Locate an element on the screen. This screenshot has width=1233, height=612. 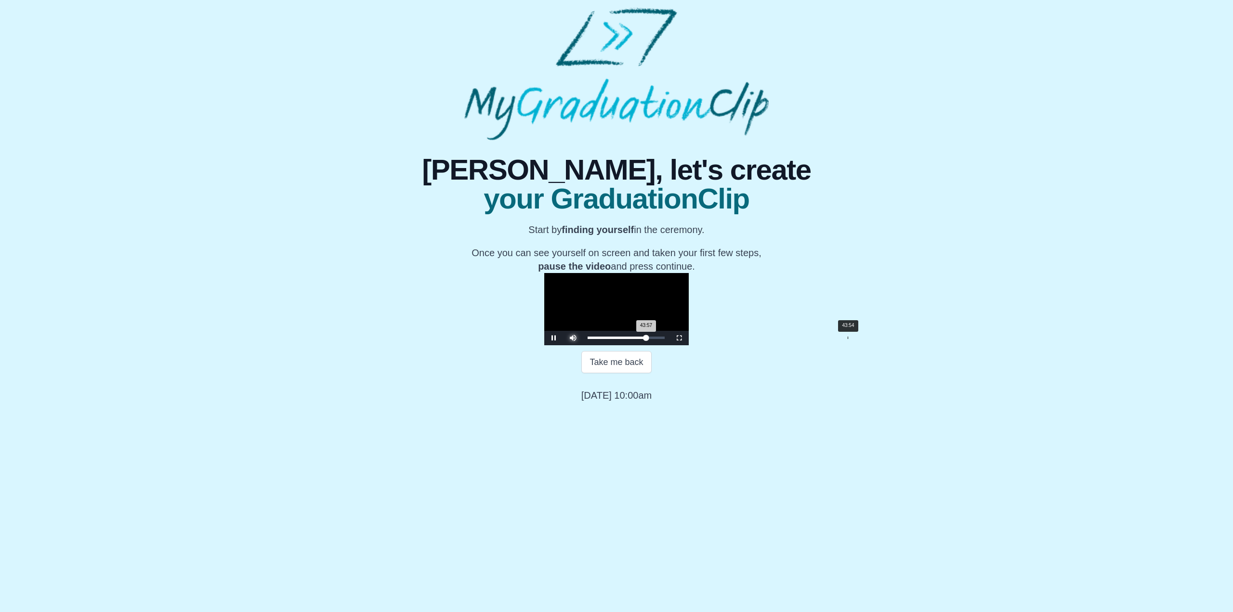
button: Fullscreen is located at coordinates (679, 338).